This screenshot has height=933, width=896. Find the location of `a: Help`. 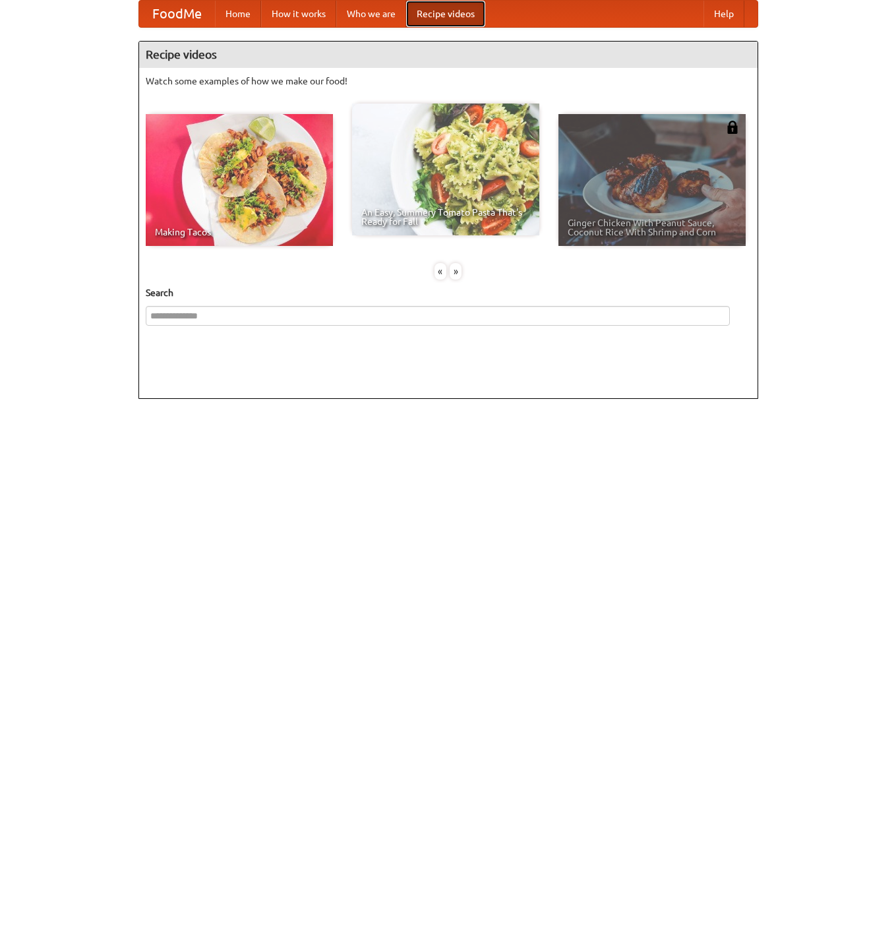

a: Help is located at coordinates (724, 14).